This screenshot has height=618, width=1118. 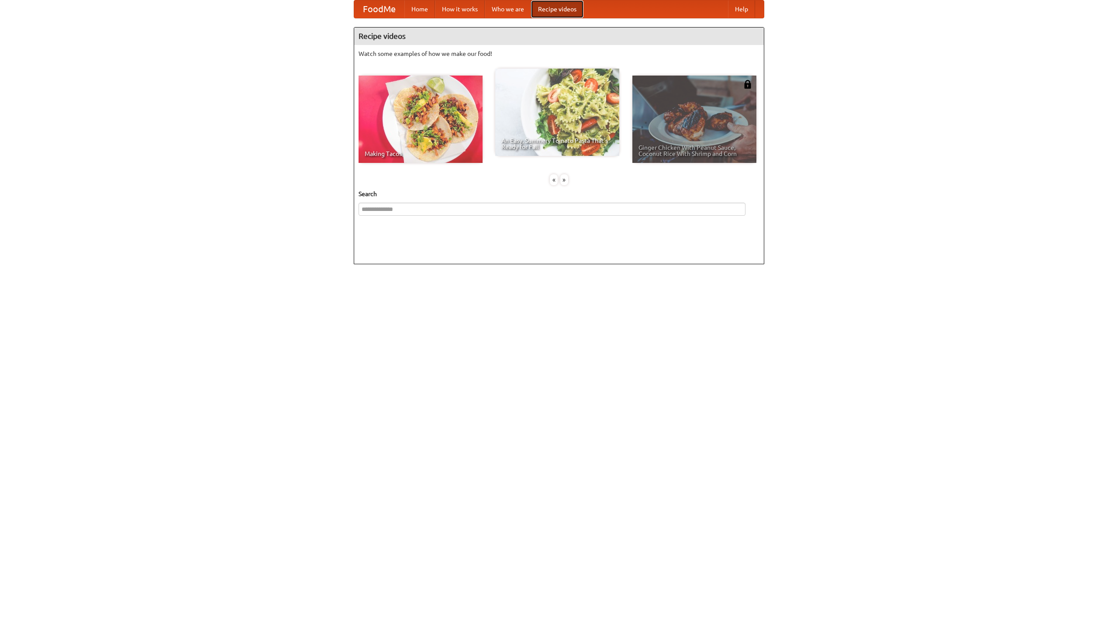 What do you see at coordinates (420, 9) in the screenshot?
I see `a: Home` at bounding box center [420, 9].